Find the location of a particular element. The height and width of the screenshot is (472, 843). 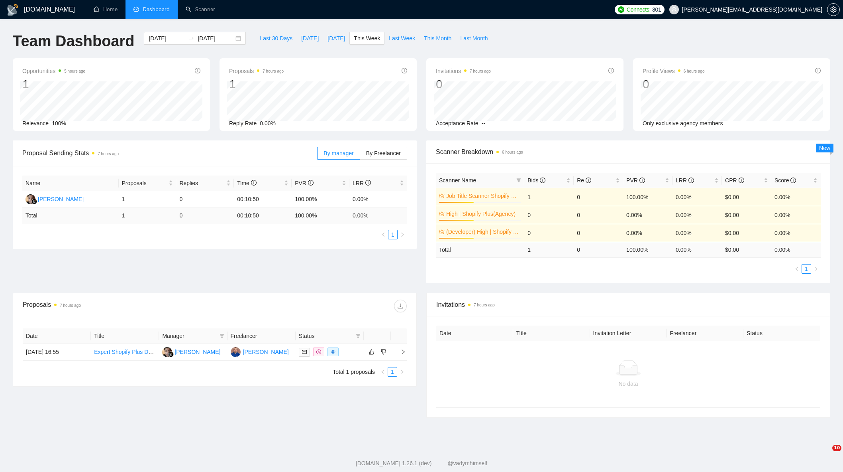

button: Last Week is located at coordinates (402, 38).